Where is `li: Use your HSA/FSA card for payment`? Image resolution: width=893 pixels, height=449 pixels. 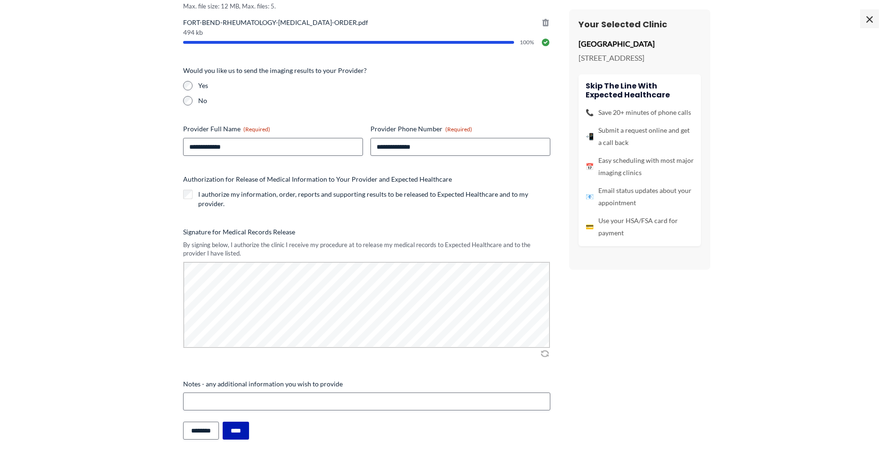
li: Use your HSA/FSA card for payment is located at coordinates (640, 227).